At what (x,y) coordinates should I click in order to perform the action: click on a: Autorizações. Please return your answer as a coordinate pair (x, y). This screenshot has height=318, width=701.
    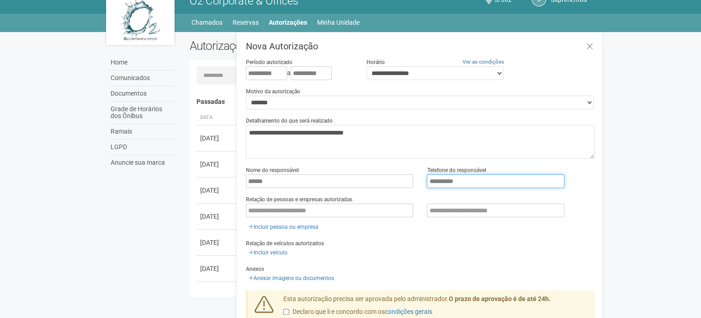
    Looking at the image, I should click on (288, 22).